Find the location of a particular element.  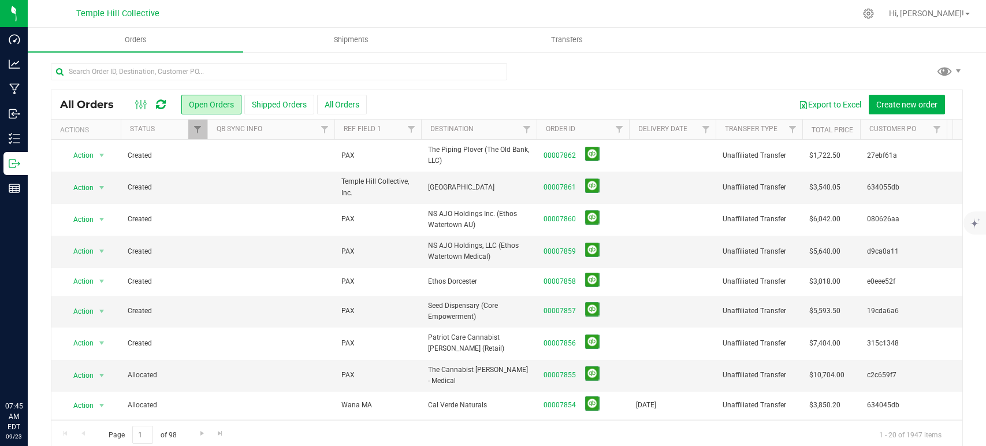

span: All Orders is located at coordinates (92, 105).